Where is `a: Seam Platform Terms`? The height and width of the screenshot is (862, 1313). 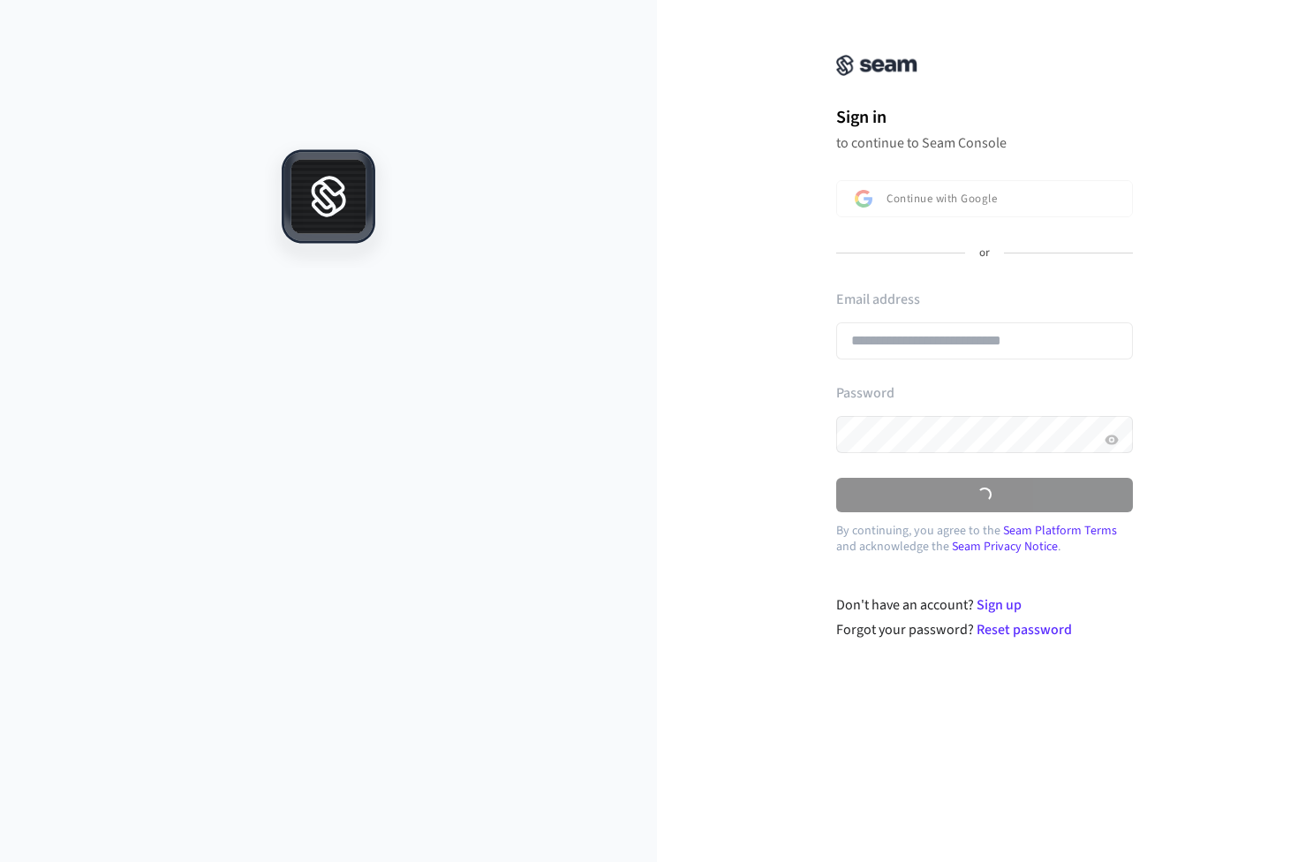
a: Seam Platform Terms is located at coordinates (1059, 531).